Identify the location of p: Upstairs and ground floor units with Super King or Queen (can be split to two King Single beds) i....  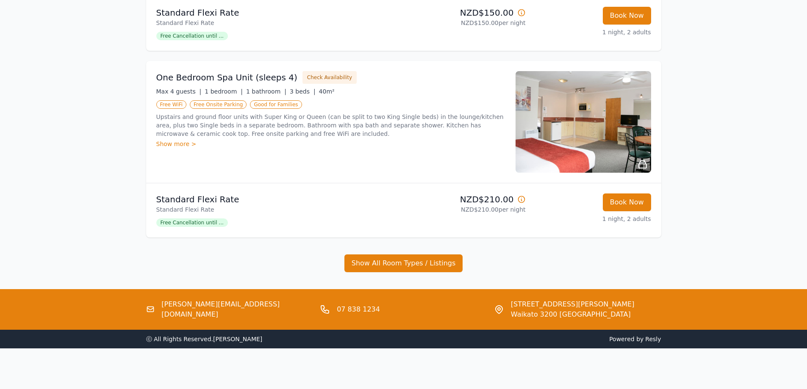
(331, 125).